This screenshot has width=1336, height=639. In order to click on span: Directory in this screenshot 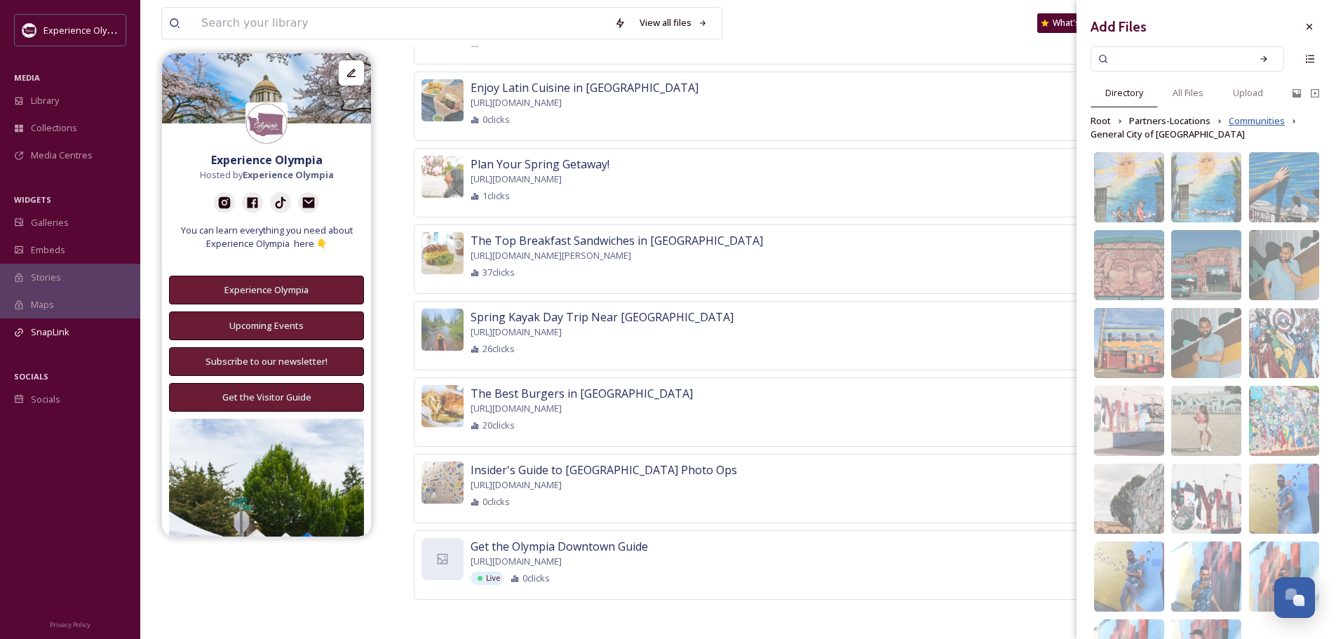, I will do `click(1124, 93)`.